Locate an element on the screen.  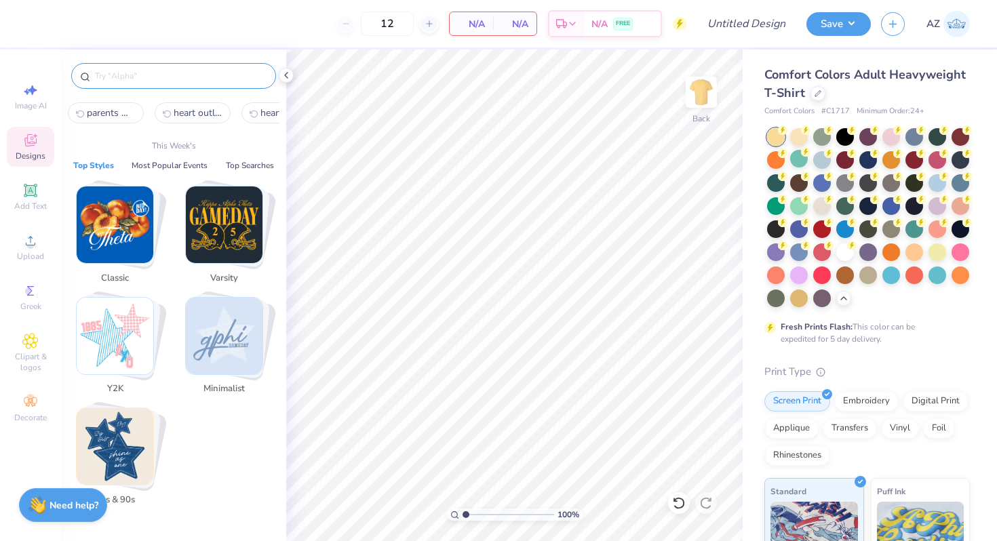
span: FREE is located at coordinates (623, 24).